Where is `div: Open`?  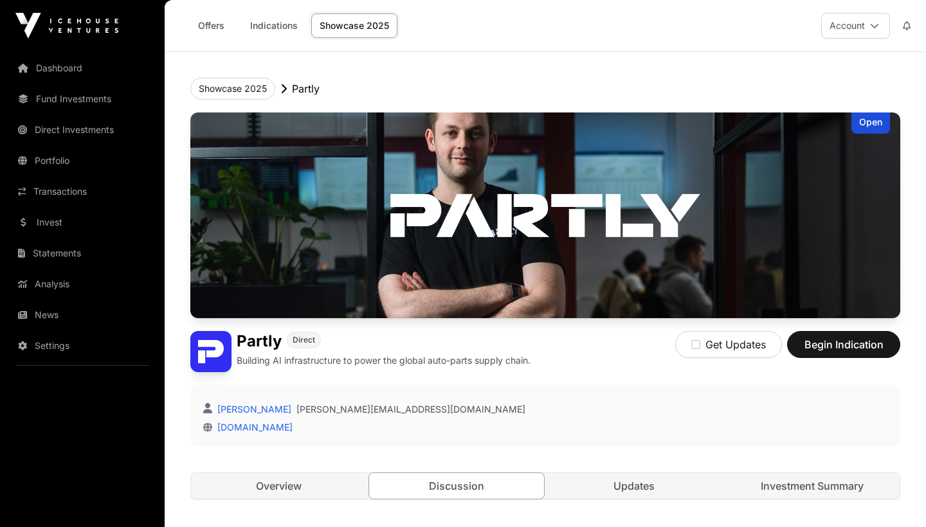
div: Open is located at coordinates (871, 123).